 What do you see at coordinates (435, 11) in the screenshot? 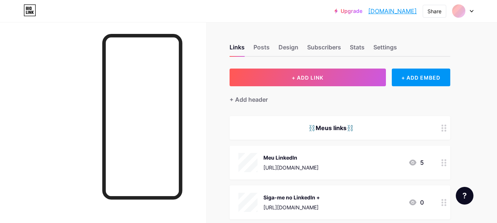
I see `div: Share` at bounding box center [435, 11].